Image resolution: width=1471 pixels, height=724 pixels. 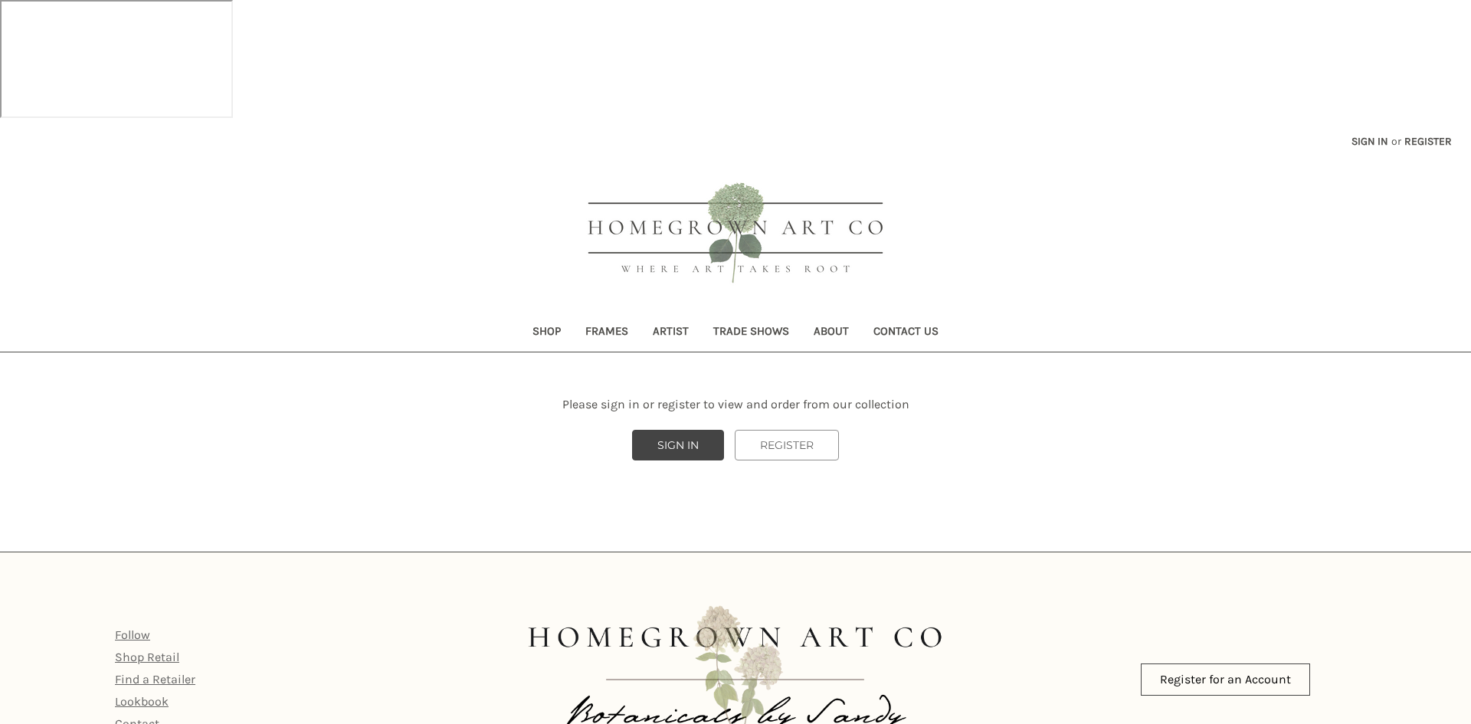 I want to click on img: HOMEGROWN ART CO, so click(x=736, y=234).